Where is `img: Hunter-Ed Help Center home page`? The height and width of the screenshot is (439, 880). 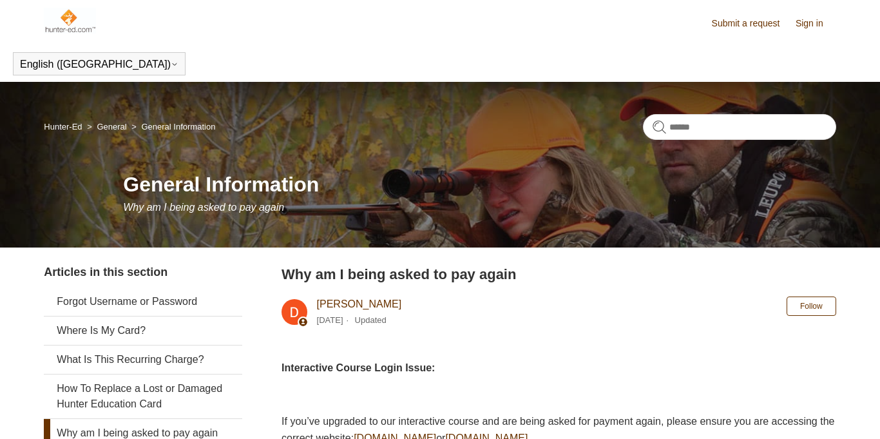
img: Hunter-Ed Help Center home page is located at coordinates (70, 21).